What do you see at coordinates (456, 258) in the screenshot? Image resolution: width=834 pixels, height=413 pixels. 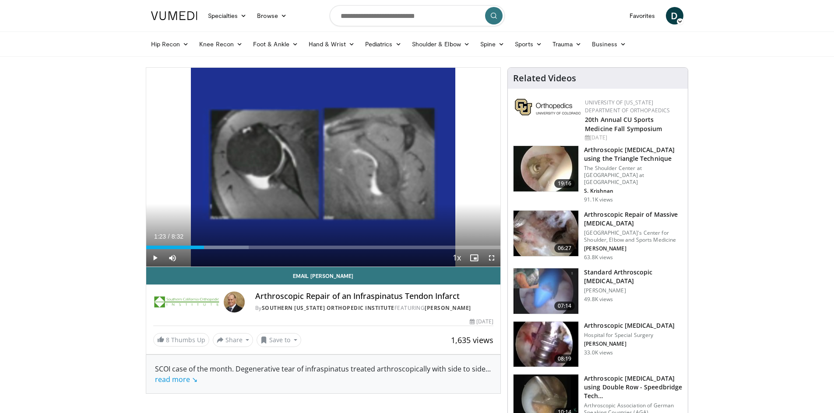 I see `button: Playback Rate` at bounding box center [456, 258].